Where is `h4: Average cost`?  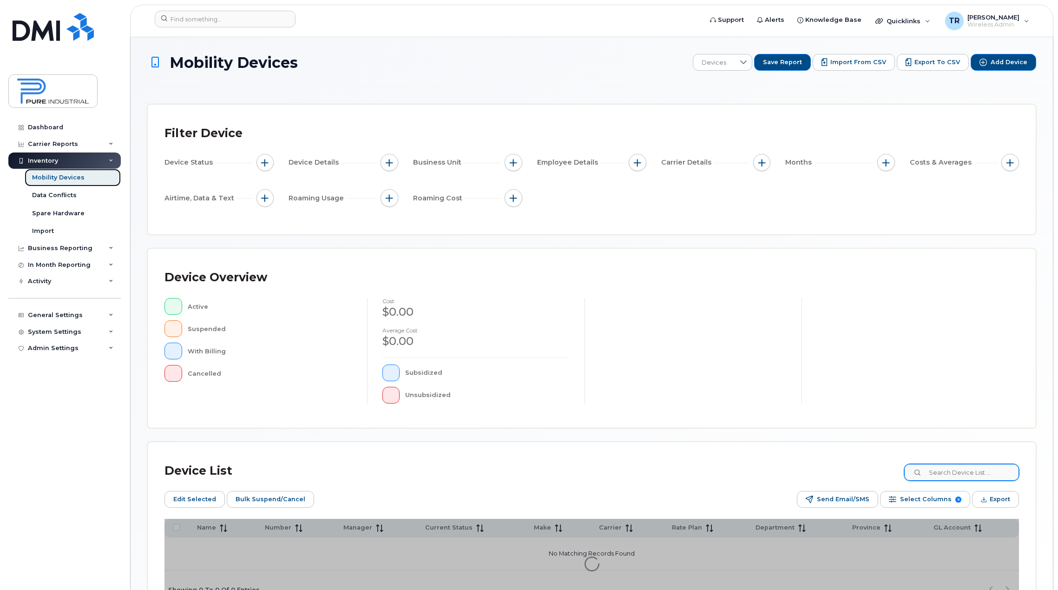
h4: Average cost is located at coordinates (476, 330).